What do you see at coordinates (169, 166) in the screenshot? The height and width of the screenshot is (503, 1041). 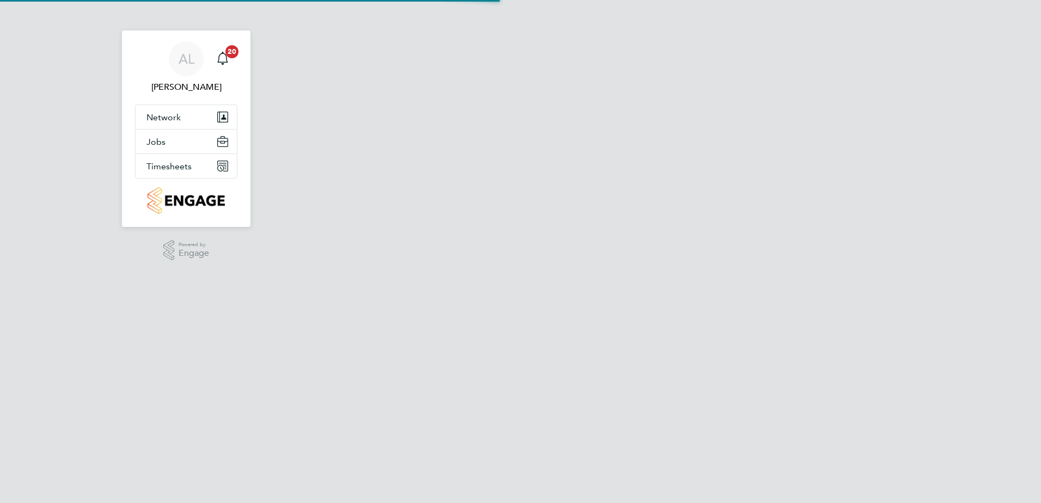 I see `span: Timesheets` at bounding box center [169, 166].